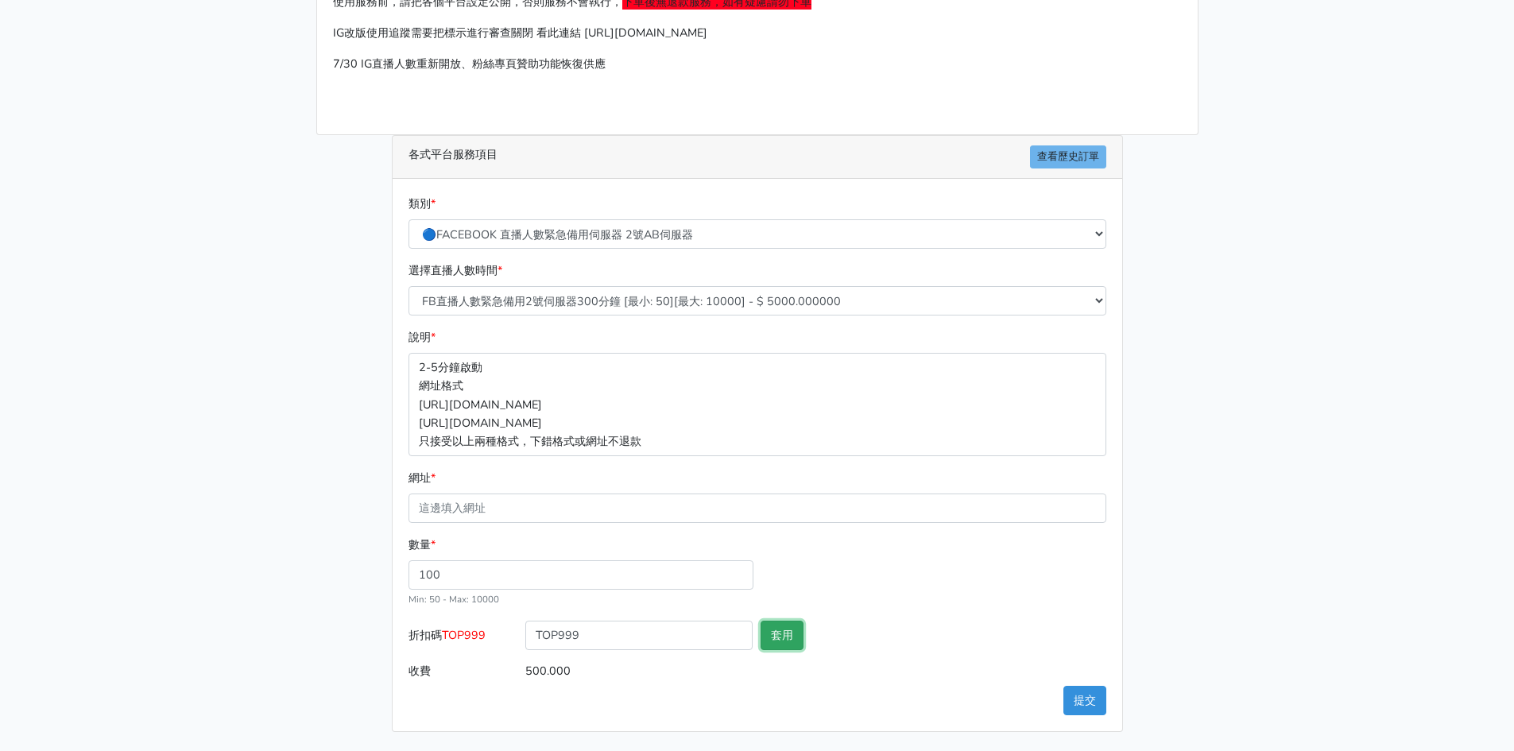 This screenshot has height=751, width=1514. What do you see at coordinates (782, 635) in the screenshot?
I see `button: 套用` at bounding box center [782, 635].